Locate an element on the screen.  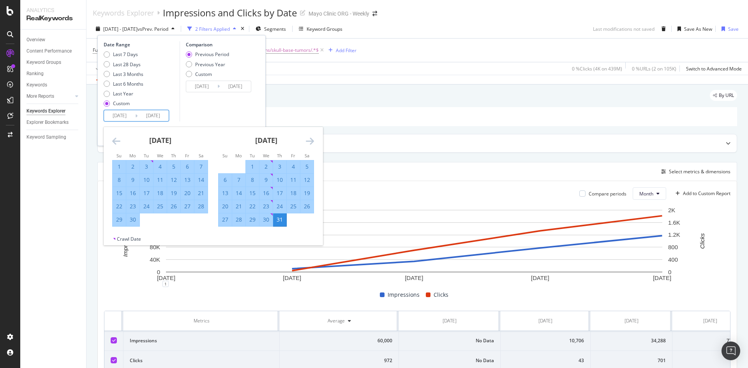
span: Impressions is located at coordinates (404, 295).